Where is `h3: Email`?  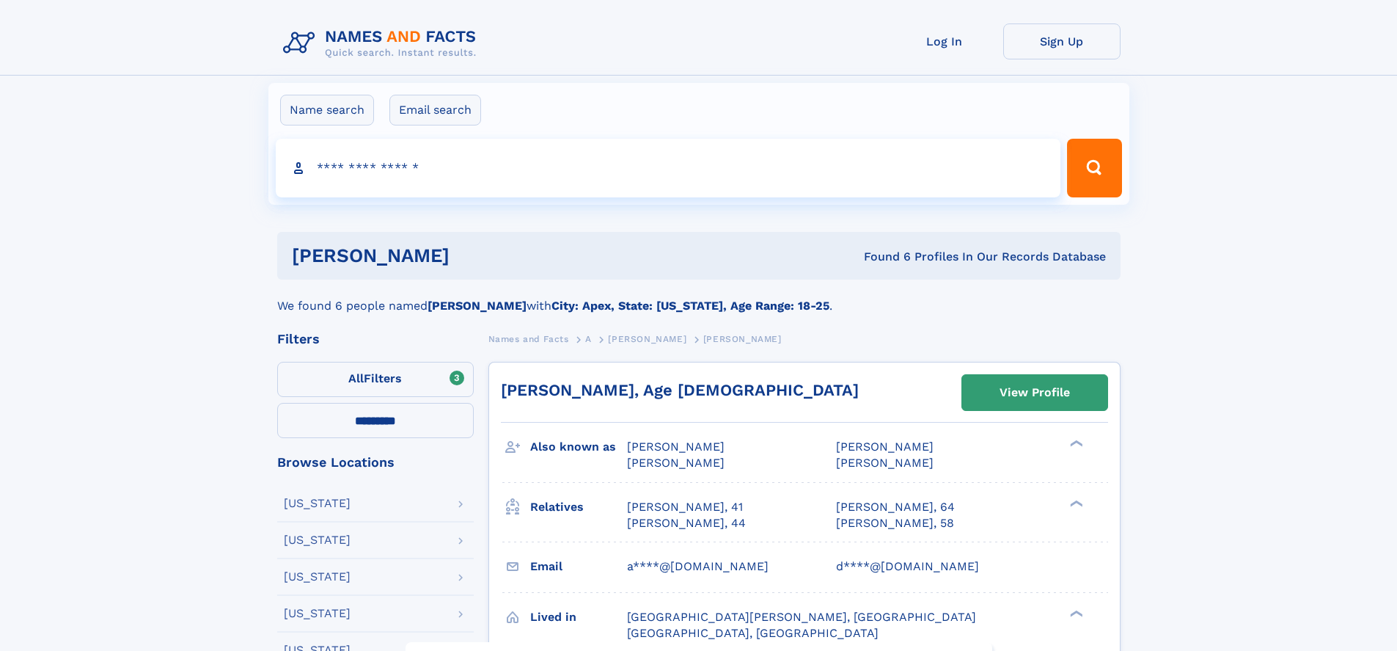 h3: Email is located at coordinates (579, 566).